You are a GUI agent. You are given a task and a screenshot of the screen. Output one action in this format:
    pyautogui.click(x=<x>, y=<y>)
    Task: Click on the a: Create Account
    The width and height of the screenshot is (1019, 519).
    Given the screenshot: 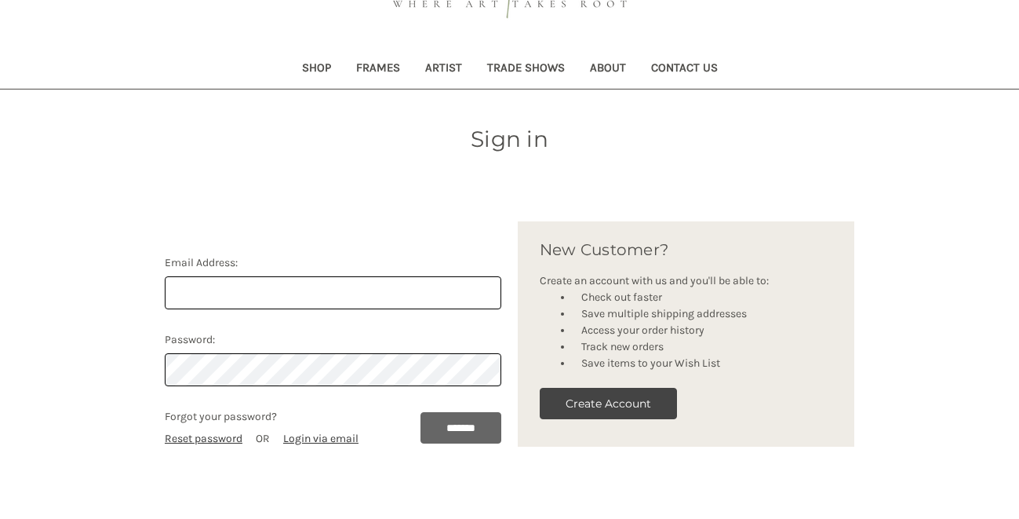 What is the action you would take?
    pyautogui.click(x=608, y=408)
    